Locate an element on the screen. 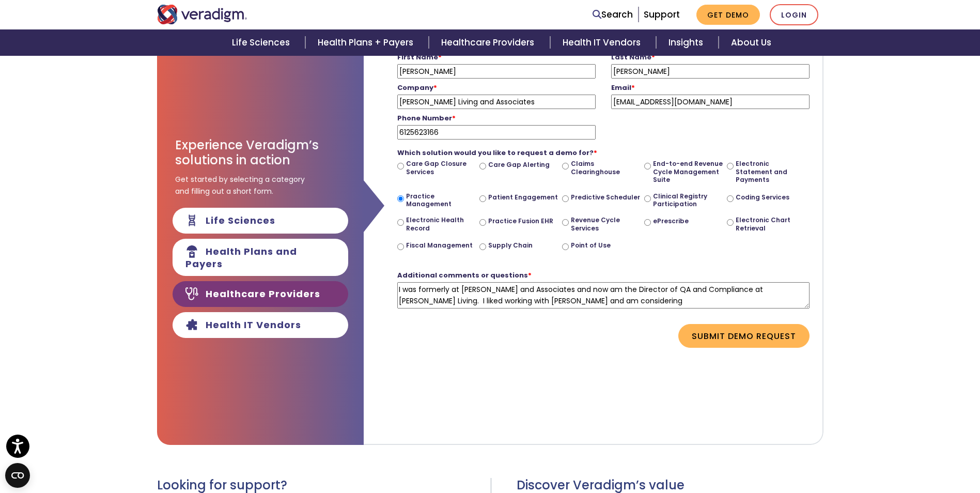 This screenshot has height=493, width=980. label: Care Gap Alerting is located at coordinates (519, 165).